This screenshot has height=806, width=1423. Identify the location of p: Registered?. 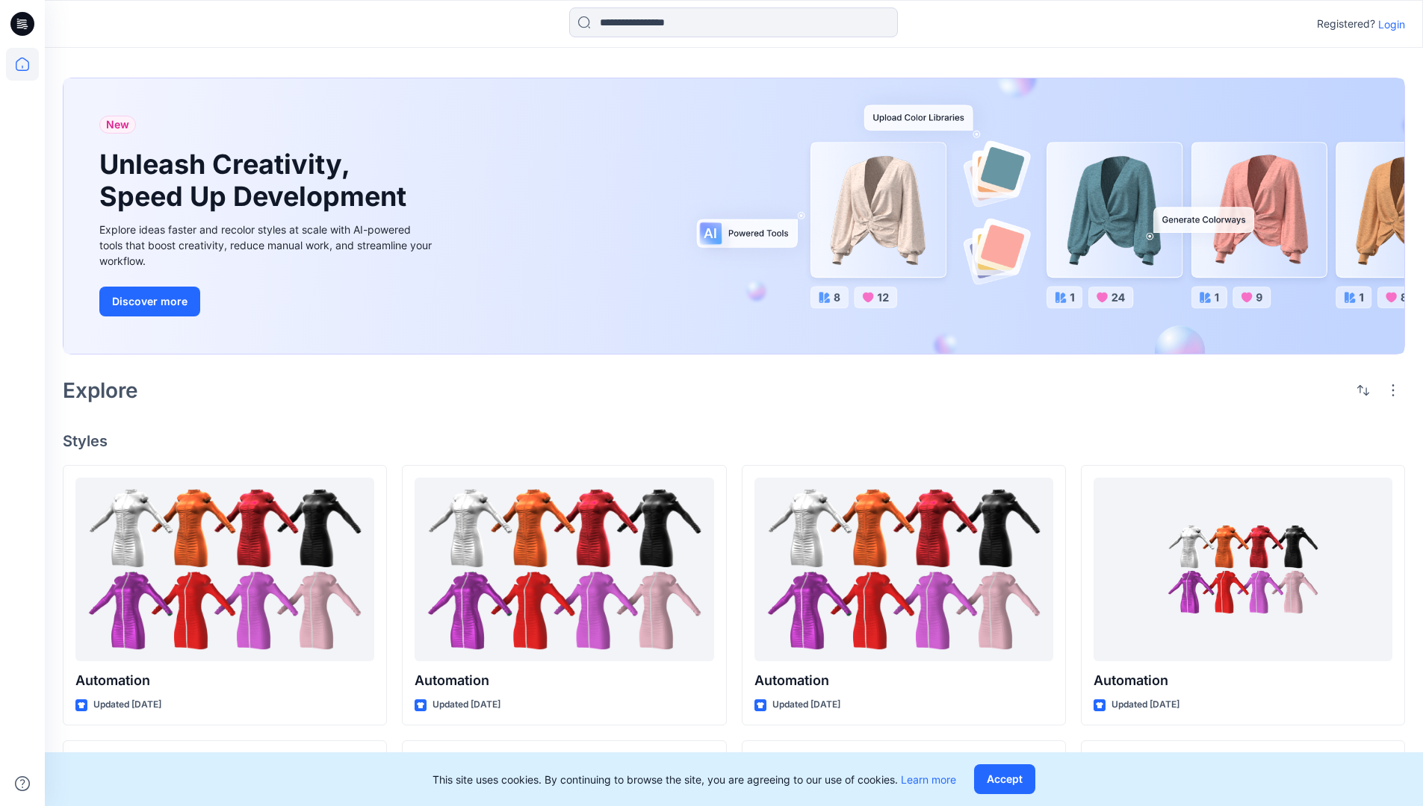
(1346, 24).